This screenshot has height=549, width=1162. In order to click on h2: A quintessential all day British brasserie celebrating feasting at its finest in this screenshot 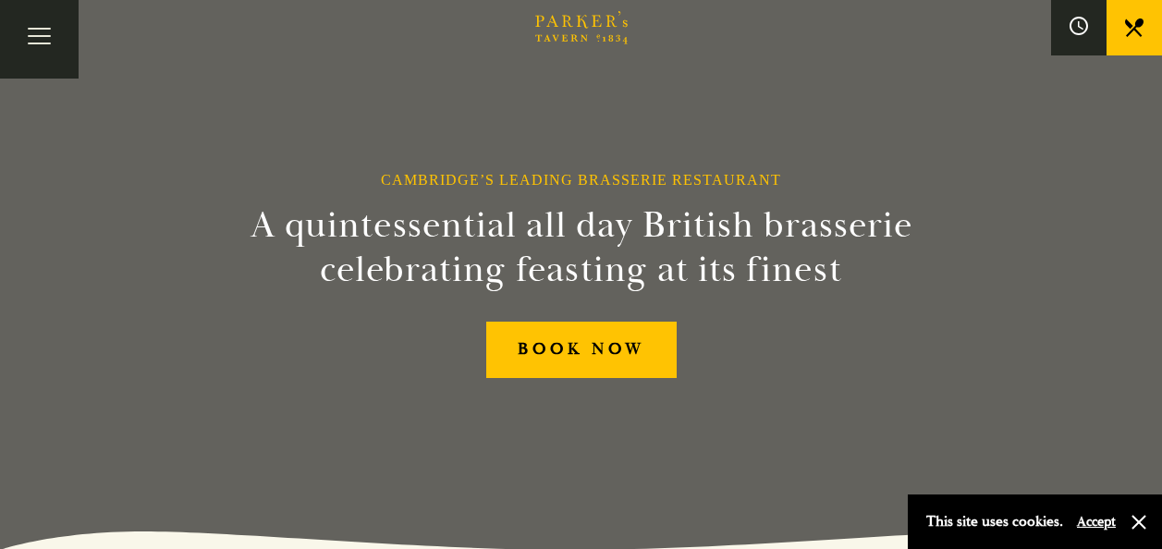, I will do `click(582, 248)`.